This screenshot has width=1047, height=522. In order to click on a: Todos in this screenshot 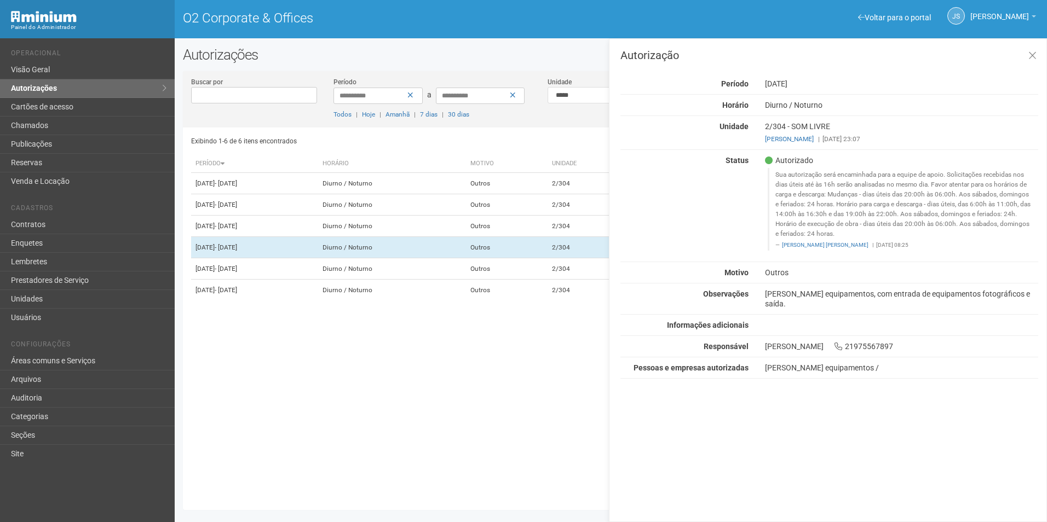, I will do `click(342, 114)`.